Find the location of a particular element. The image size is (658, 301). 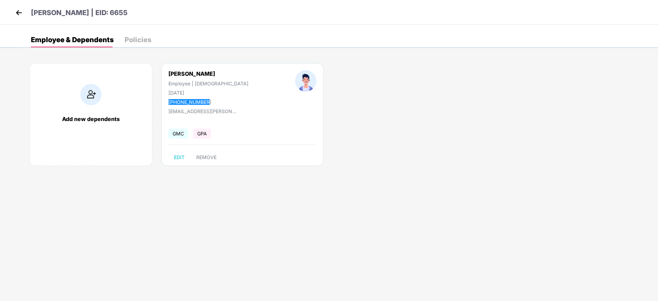

span: GMC is located at coordinates (178, 134).